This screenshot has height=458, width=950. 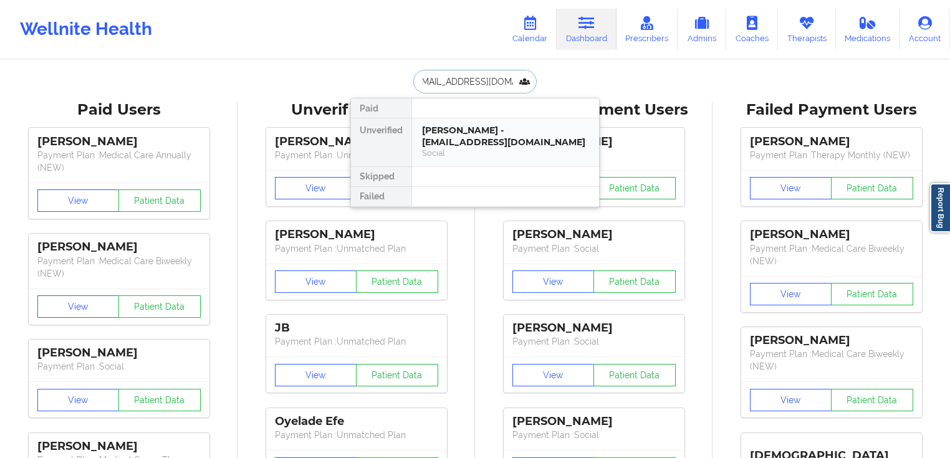 I want to click on div: Oyelade Efe, so click(x=357, y=421).